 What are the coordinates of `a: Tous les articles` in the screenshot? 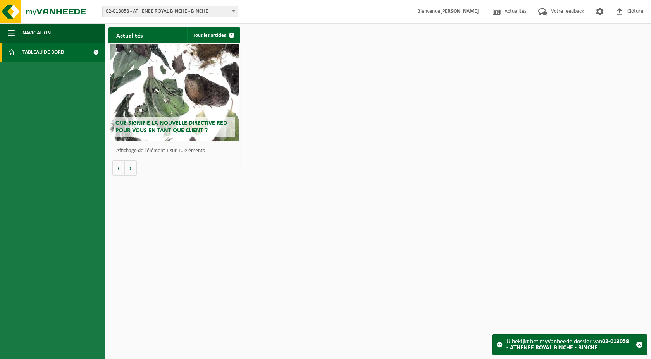 It's located at (213, 35).